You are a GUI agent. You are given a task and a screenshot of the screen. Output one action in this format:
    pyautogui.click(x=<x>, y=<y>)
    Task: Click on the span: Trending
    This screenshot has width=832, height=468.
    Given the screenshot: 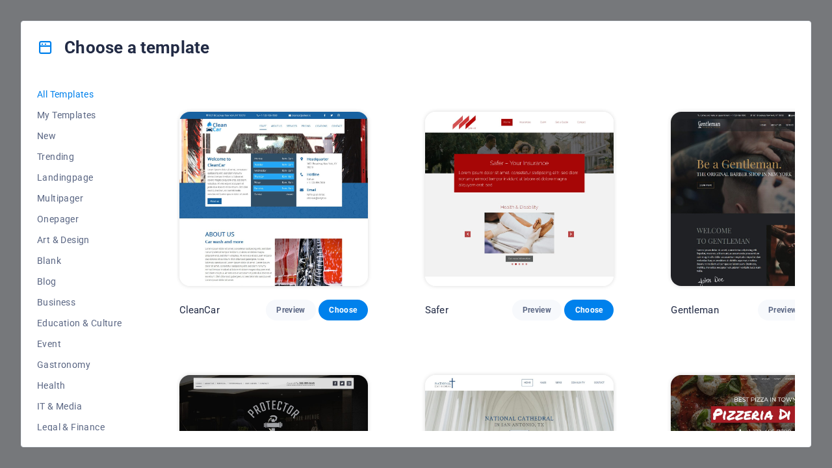 What is the action you would take?
    pyautogui.click(x=79, y=157)
    